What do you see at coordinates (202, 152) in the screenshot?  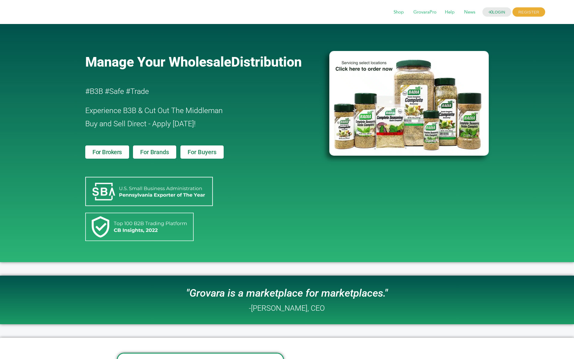 I see `span: For Buyers` at bounding box center [202, 152].